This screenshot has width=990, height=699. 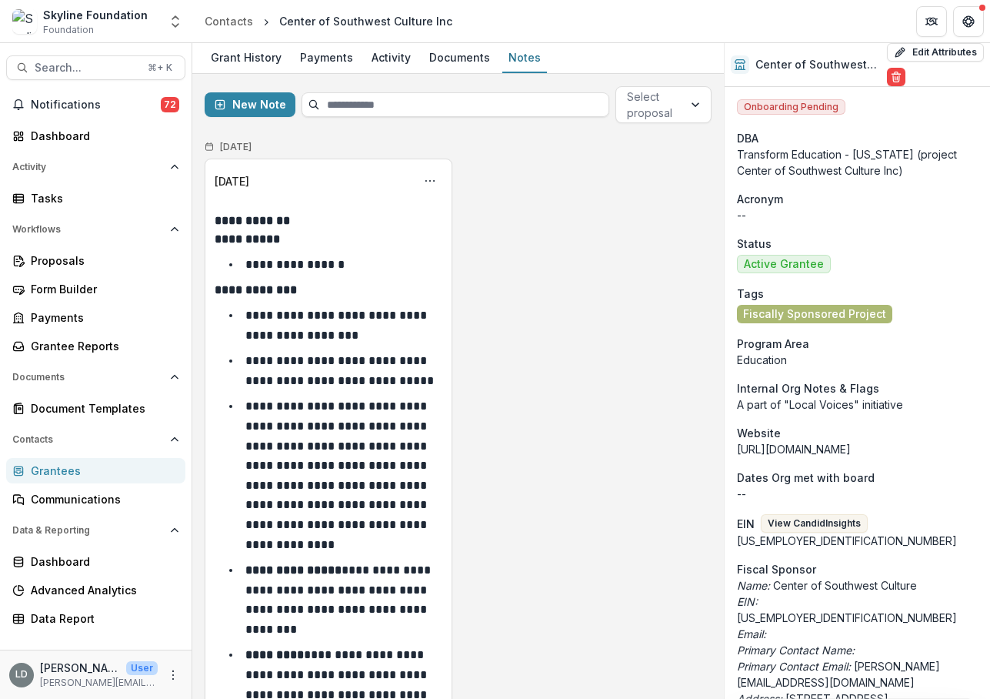 What do you see at coordinates (95, 167) in the screenshot?
I see `button: Open Activity` at bounding box center [95, 167].